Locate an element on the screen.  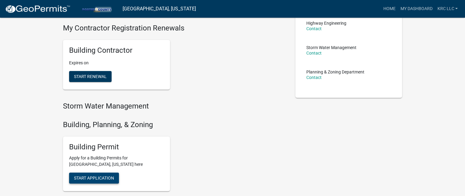
p: Storm Water Management is located at coordinates (331, 48).